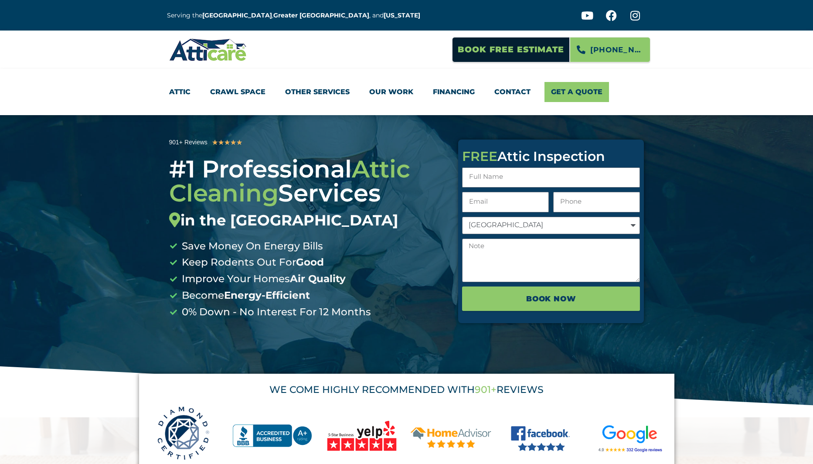 The image size is (813, 464). I want to click on a: Contact, so click(512, 92).